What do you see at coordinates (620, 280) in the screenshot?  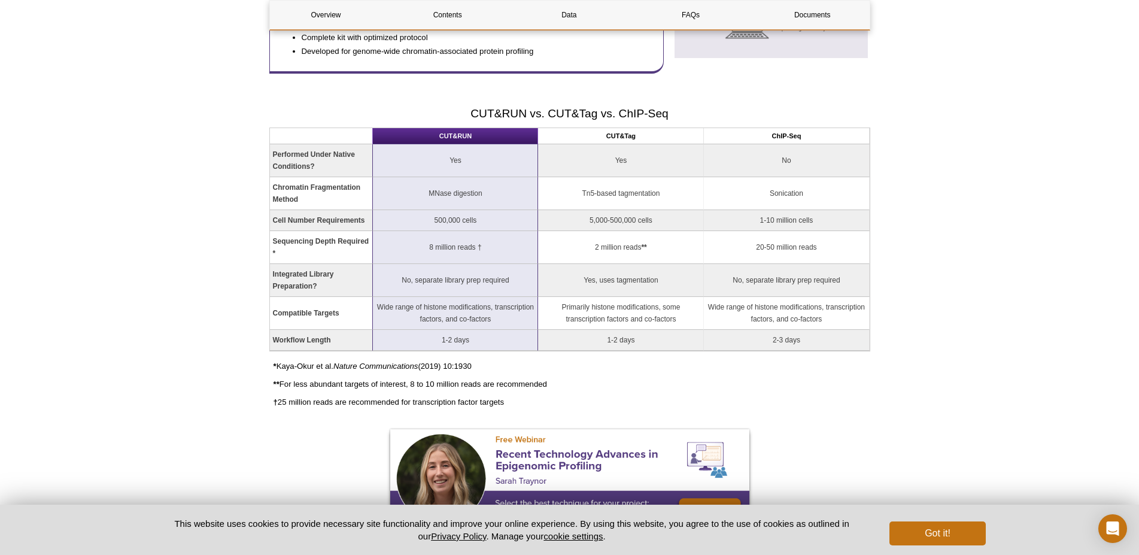 I see `td: Yes, uses tagmentation` at bounding box center [620, 280].